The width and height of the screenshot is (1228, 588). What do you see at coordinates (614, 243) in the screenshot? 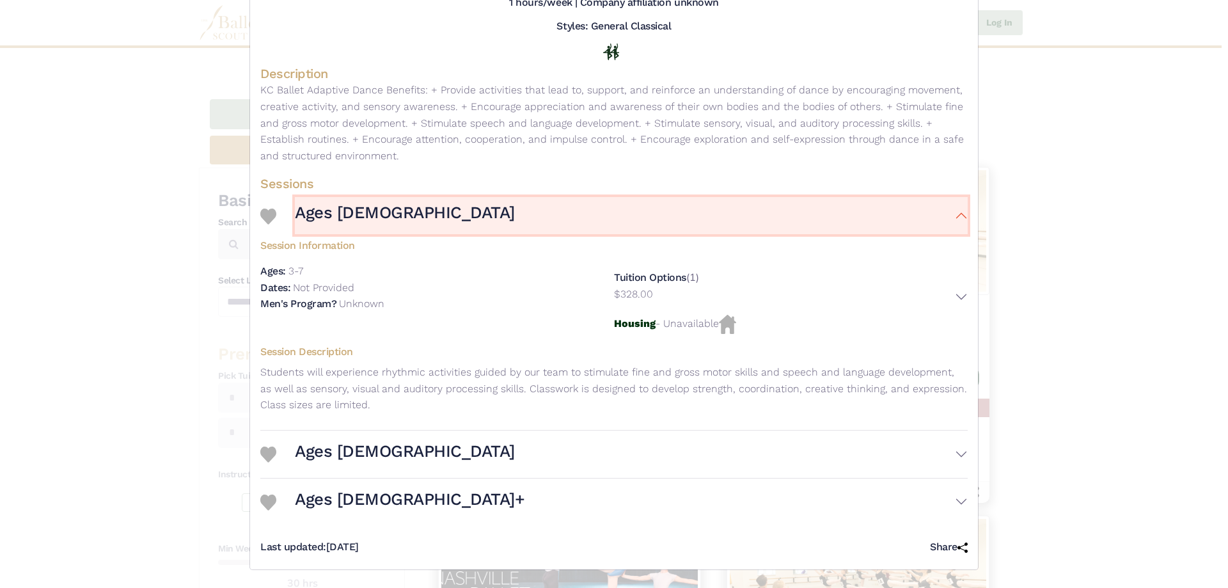
I see `h5: Session Information` at bounding box center [614, 243].